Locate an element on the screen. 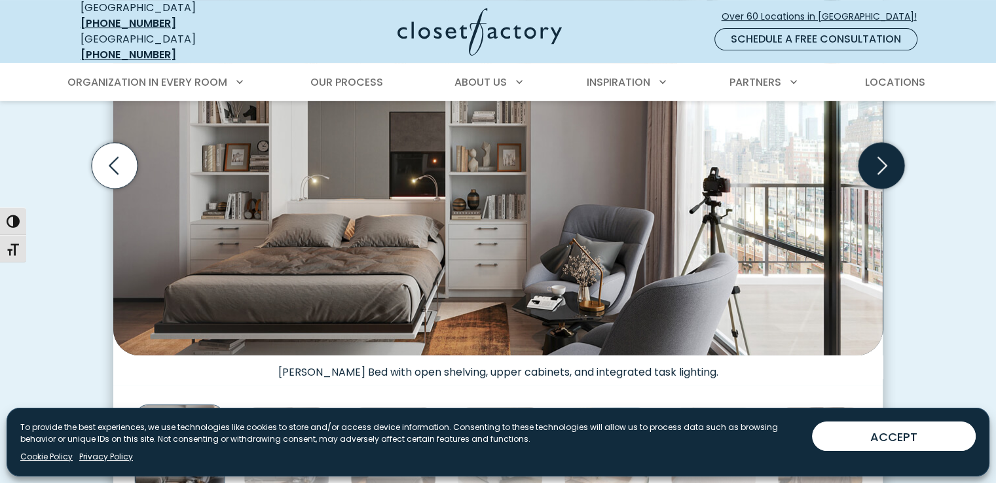 This screenshot has height=483, width=996. button: Previous slide is located at coordinates (115, 166).